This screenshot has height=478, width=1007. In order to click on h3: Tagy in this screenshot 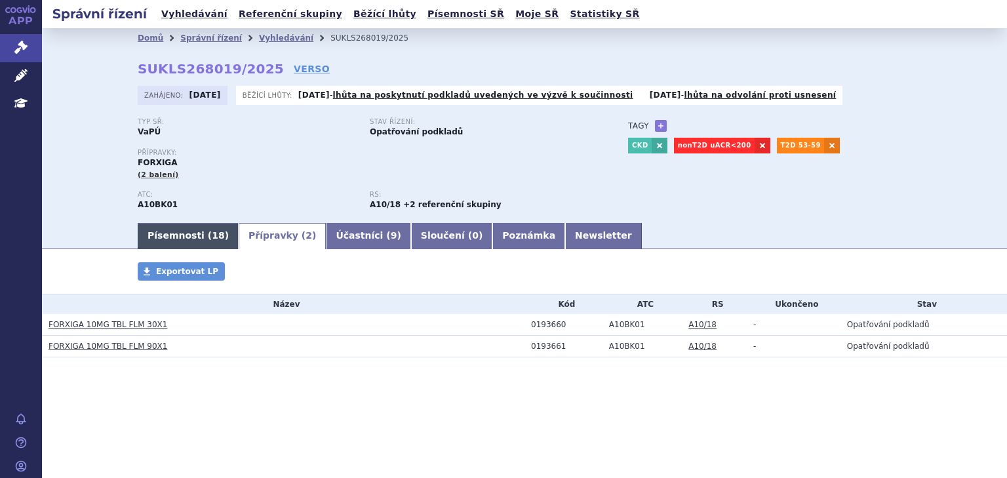, I will do `click(638, 126)`.